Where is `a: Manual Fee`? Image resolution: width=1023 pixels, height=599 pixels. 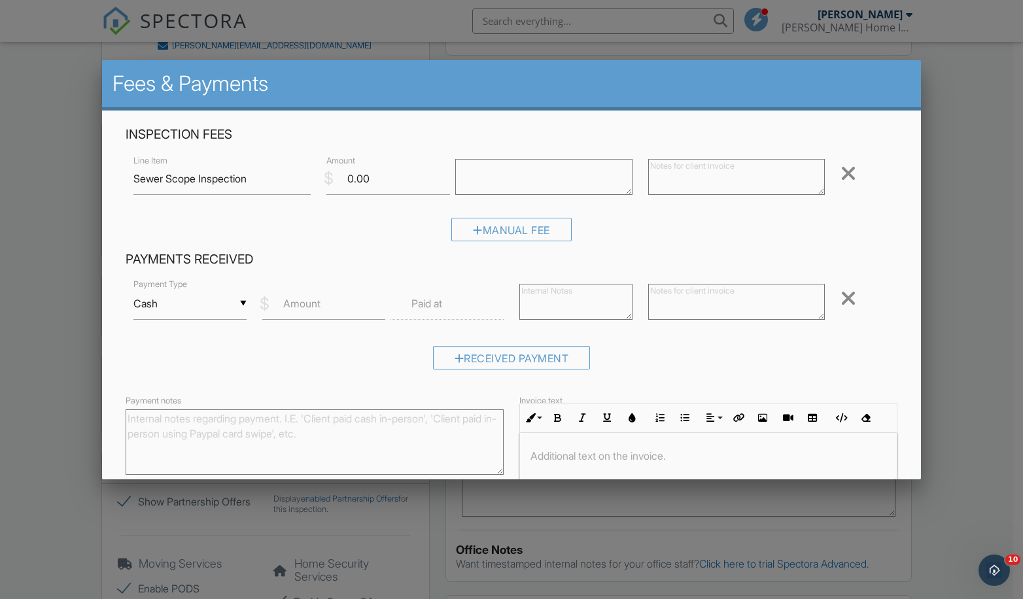 a: Manual Fee is located at coordinates (511, 233).